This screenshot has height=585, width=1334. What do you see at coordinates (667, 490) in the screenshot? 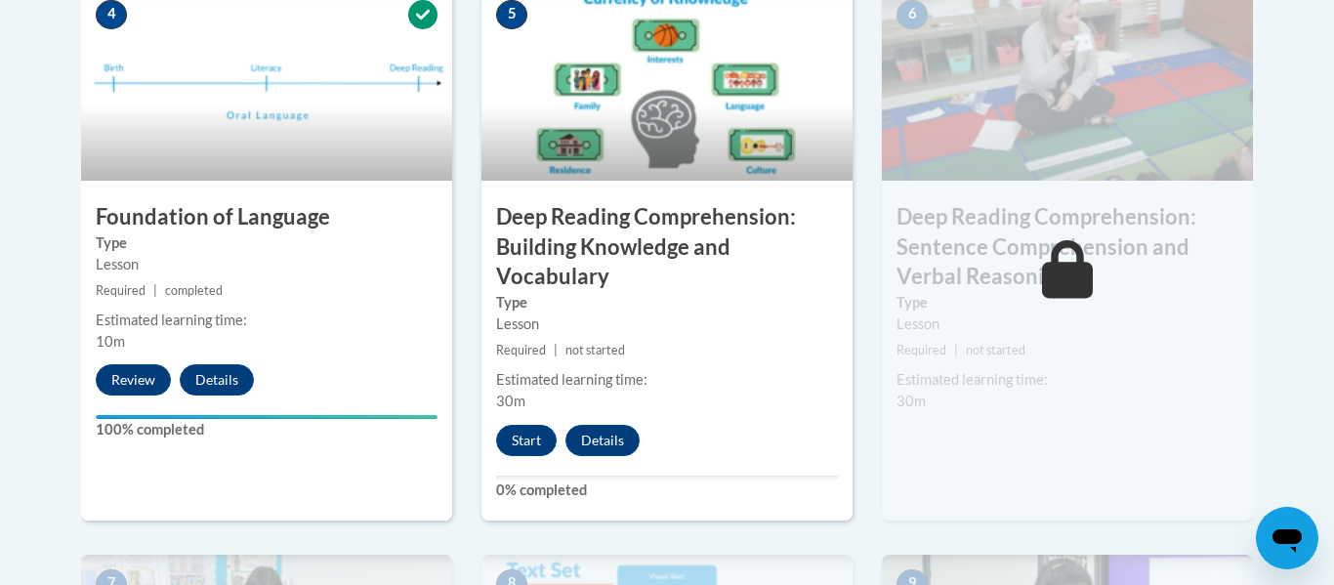
I see `label: 0% completed` at bounding box center [667, 490].